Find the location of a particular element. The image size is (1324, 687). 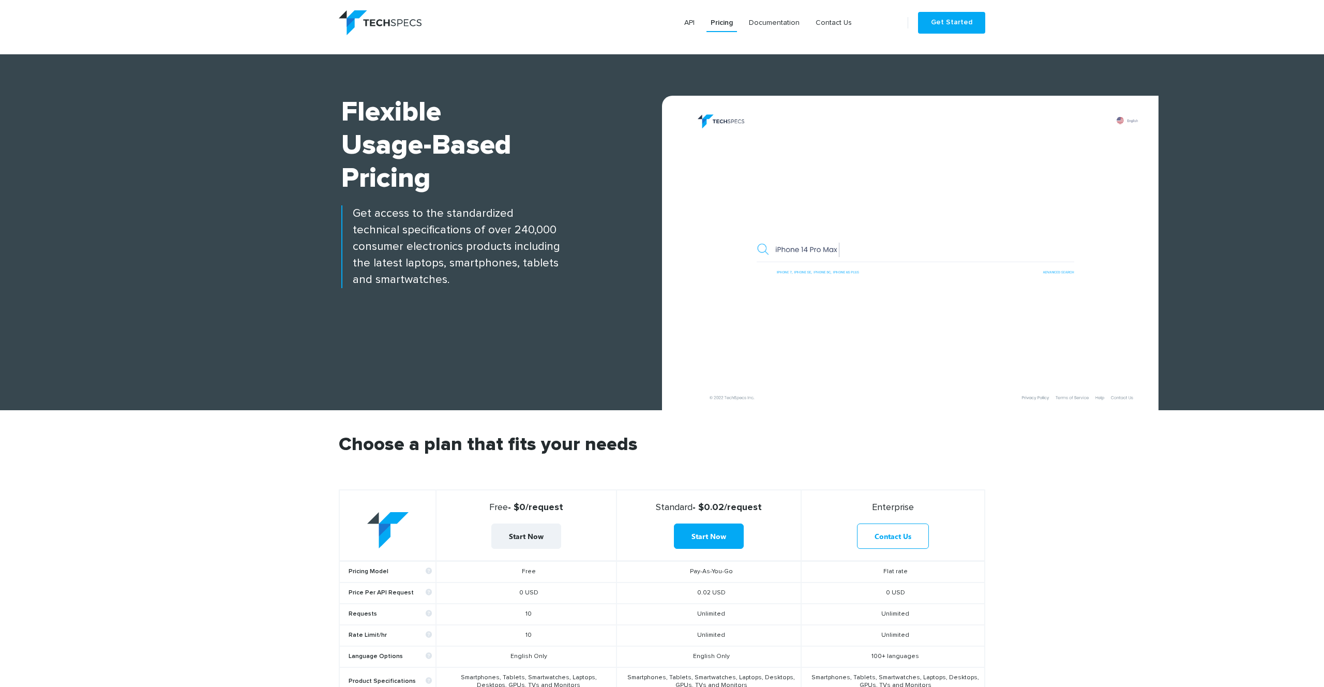

b: Pricing Model is located at coordinates (390, 571).